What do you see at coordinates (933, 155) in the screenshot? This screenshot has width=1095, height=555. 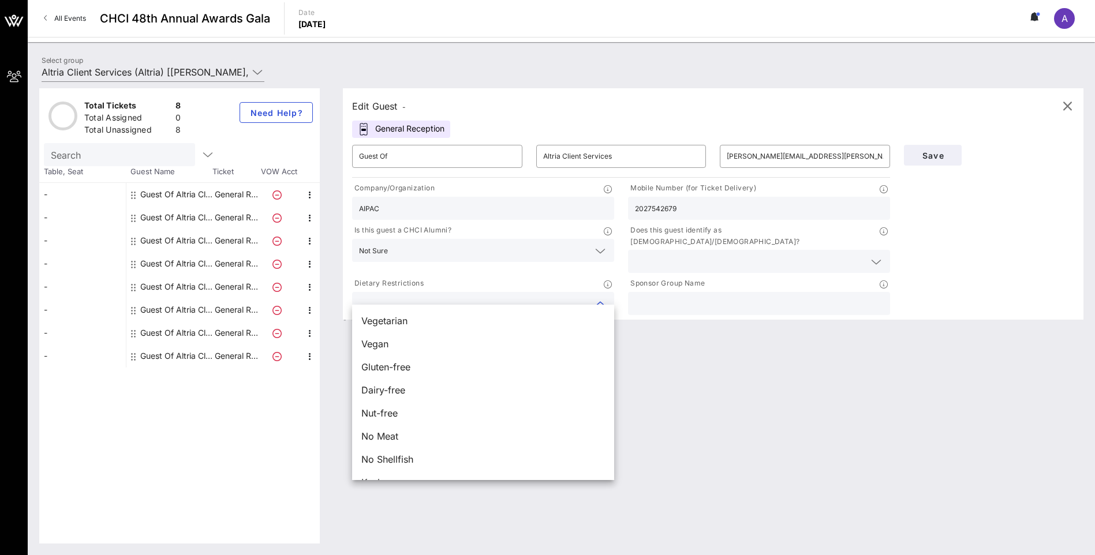 I see `span: Save` at bounding box center [933, 155].